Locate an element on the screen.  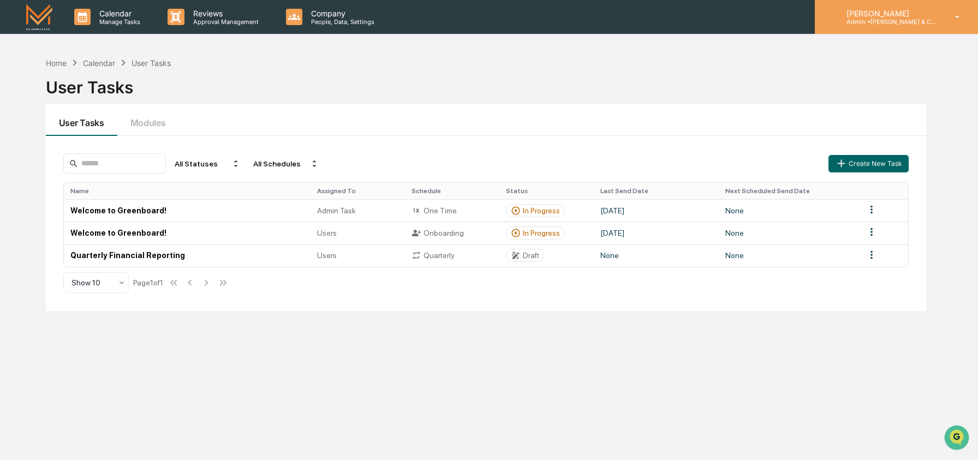
button: Modules is located at coordinates (148, 120).